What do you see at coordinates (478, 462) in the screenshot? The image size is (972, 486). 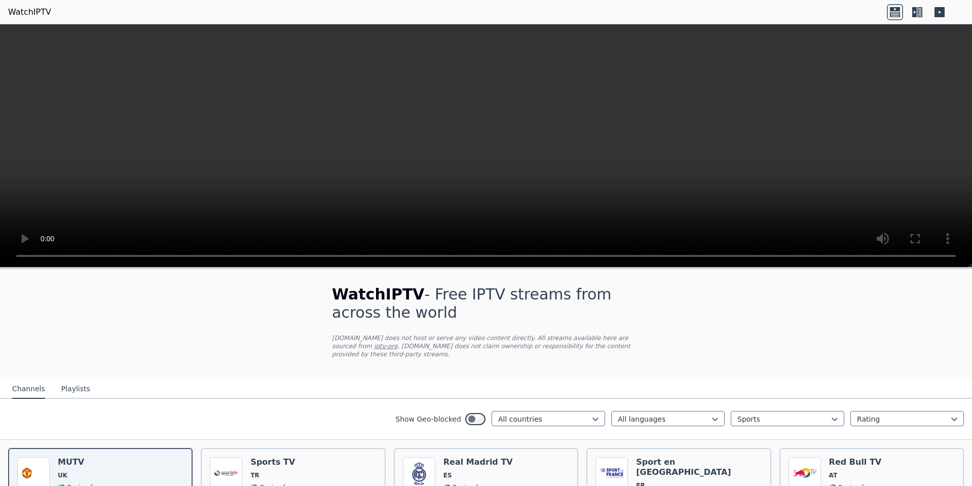 I see `h6: Real Madrid TV` at bounding box center [478, 462].